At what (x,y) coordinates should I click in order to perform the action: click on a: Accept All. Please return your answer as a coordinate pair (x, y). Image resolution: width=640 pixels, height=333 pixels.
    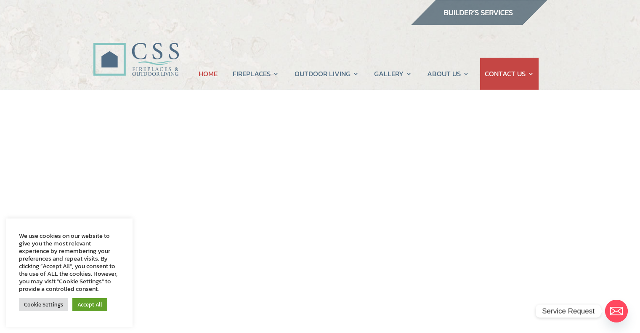
    Looking at the image, I should click on (90, 304).